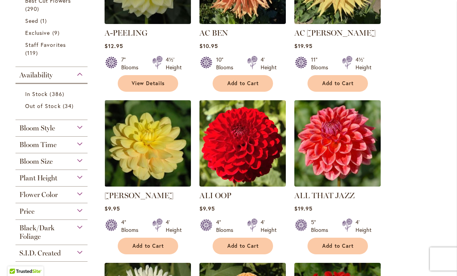 Image resolution: width=457 pixels, height=276 pixels. What do you see at coordinates (36, 75) in the screenshot?
I see `span: Availability` at bounding box center [36, 75].